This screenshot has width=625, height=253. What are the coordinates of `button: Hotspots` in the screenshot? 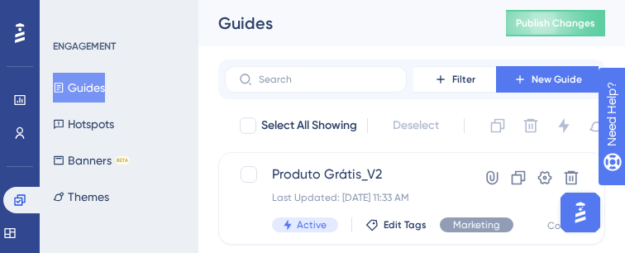 It's located at (84, 124).